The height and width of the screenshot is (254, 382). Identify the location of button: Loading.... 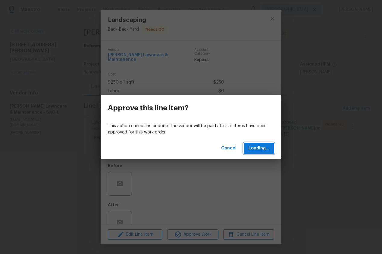
(259, 148).